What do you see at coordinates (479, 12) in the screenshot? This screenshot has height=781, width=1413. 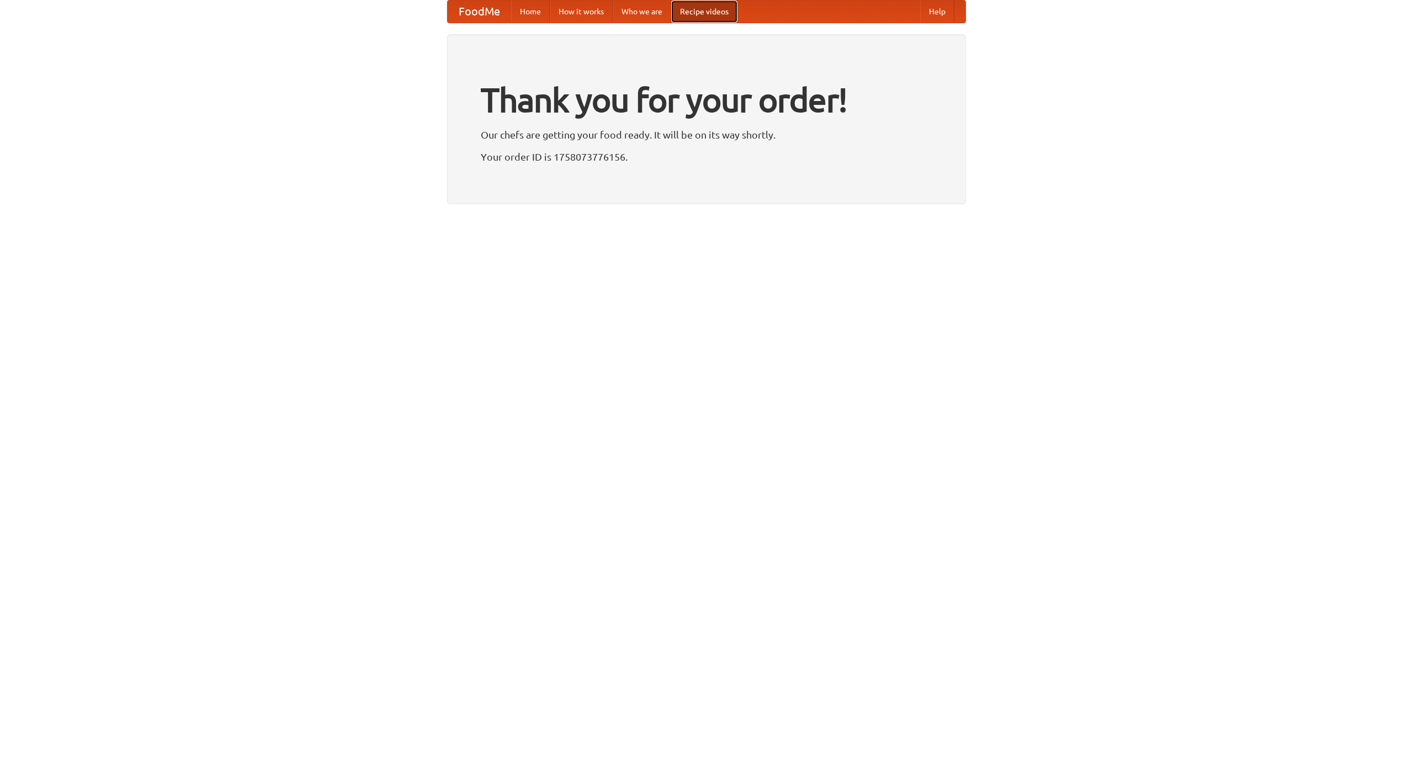 I see `a: FoodMe` at bounding box center [479, 12].